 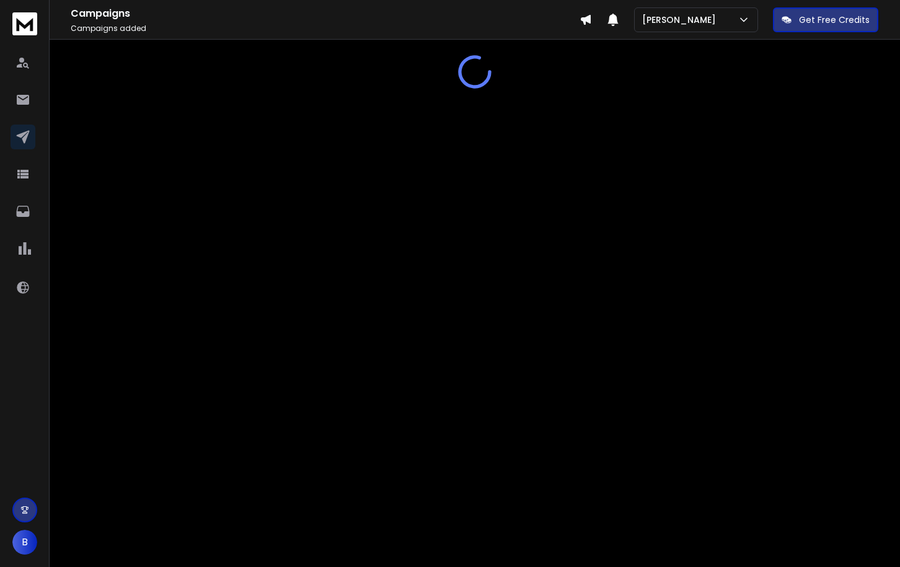 I want to click on p: Campaigns added, so click(x=325, y=29).